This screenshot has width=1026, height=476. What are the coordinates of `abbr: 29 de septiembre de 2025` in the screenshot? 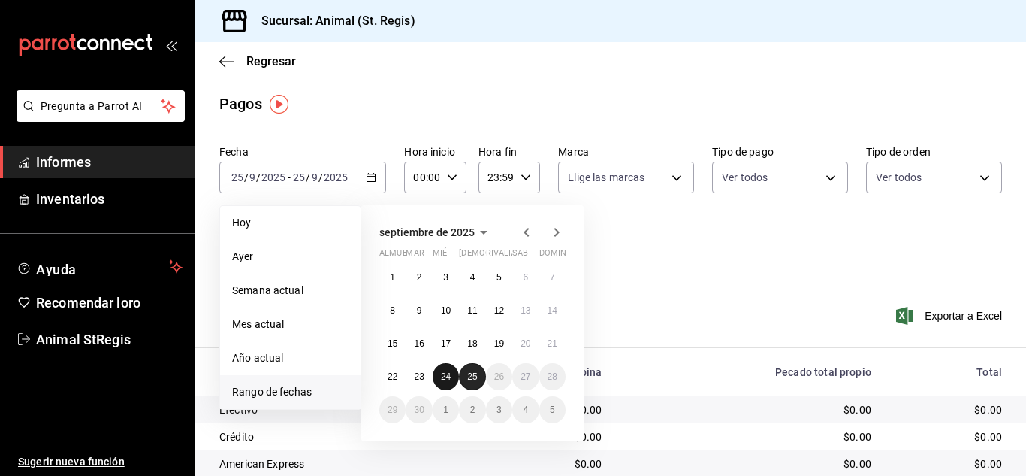 It's located at (392, 410).